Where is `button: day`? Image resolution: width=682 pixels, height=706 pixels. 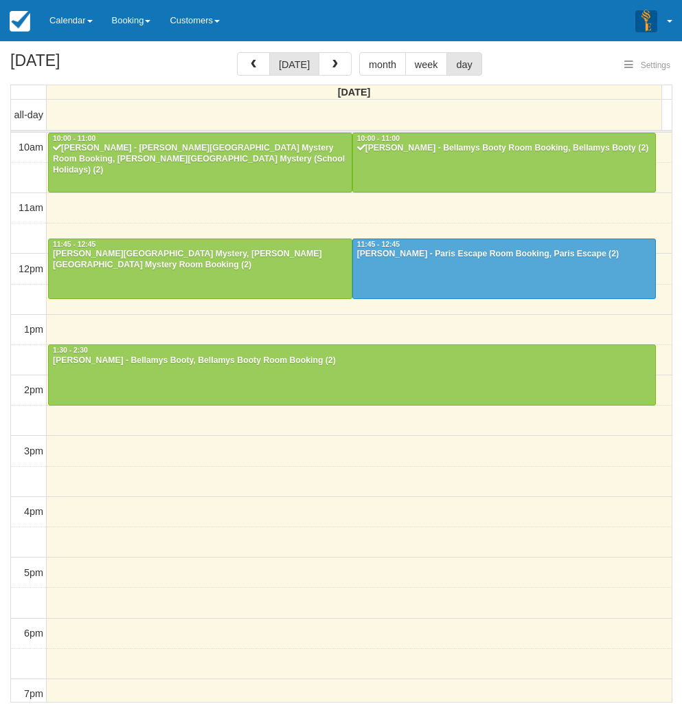 button: day is located at coordinates (464, 64).